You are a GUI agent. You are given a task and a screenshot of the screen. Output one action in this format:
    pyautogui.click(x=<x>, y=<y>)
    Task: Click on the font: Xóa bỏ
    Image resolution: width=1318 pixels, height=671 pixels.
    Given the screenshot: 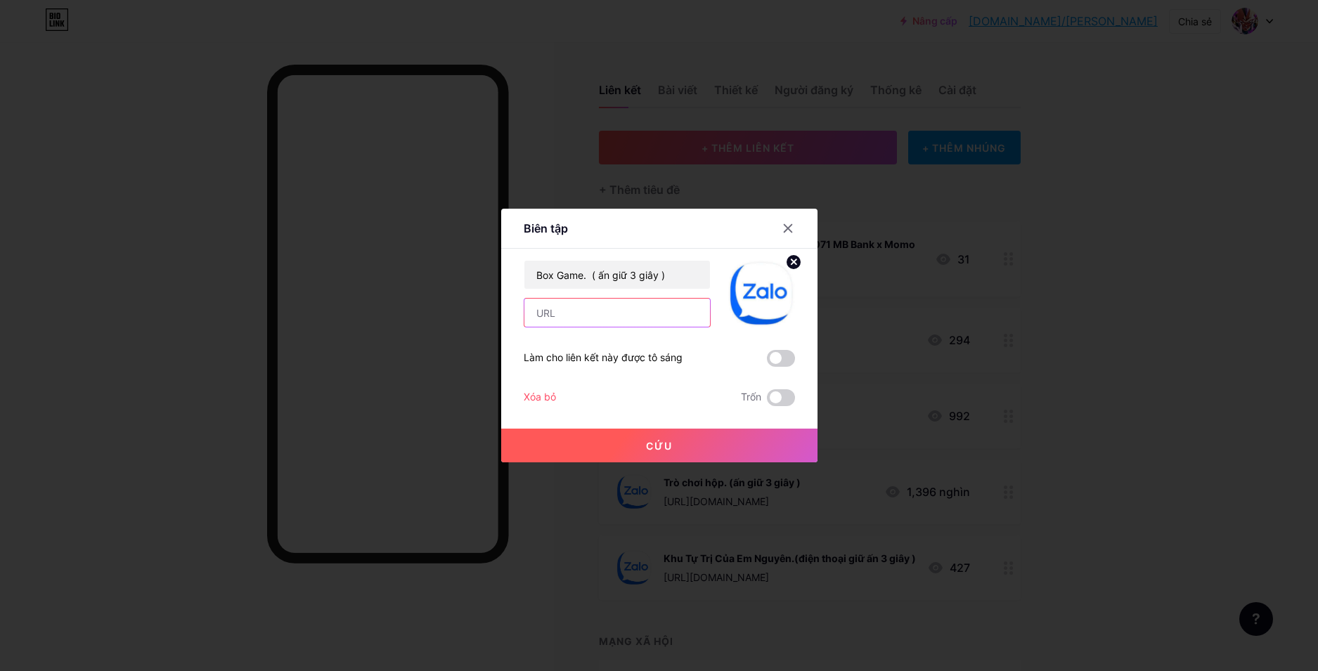 What is the action you would take?
    pyautogui.click(x=540, y=397)
    